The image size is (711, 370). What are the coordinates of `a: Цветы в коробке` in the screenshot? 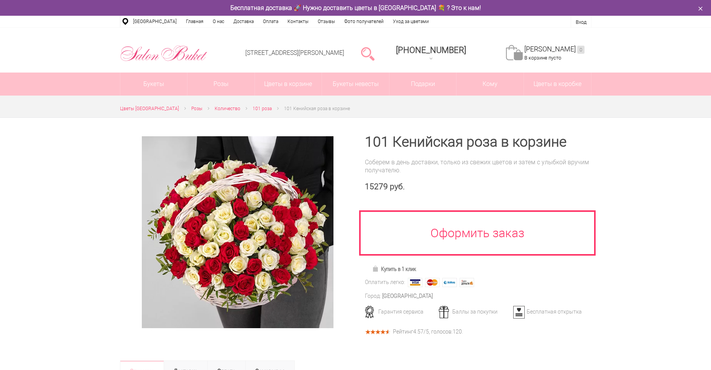 It's located at (557, 84).